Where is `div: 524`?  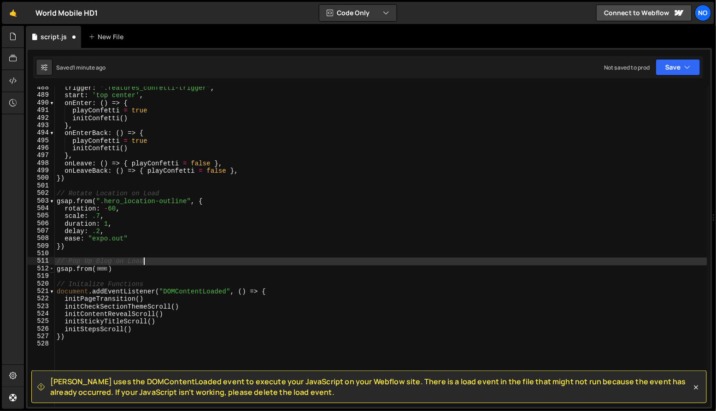
div: 524 is located at coordinates (41, 314).